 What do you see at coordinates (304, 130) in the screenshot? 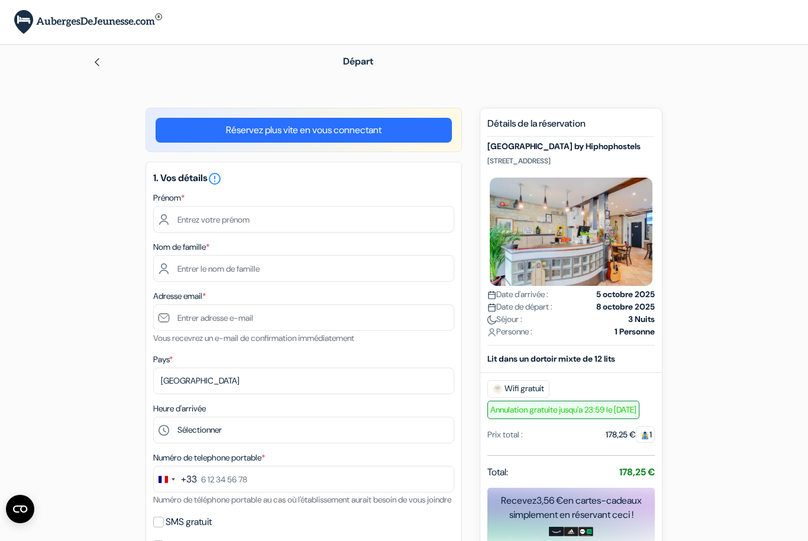
I see `a: Réservez plus vite en vous connectant` at bounding box center [304, 130].